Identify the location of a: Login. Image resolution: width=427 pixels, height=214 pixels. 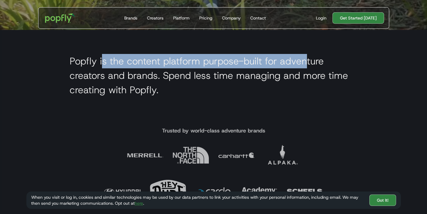
(321, 18).